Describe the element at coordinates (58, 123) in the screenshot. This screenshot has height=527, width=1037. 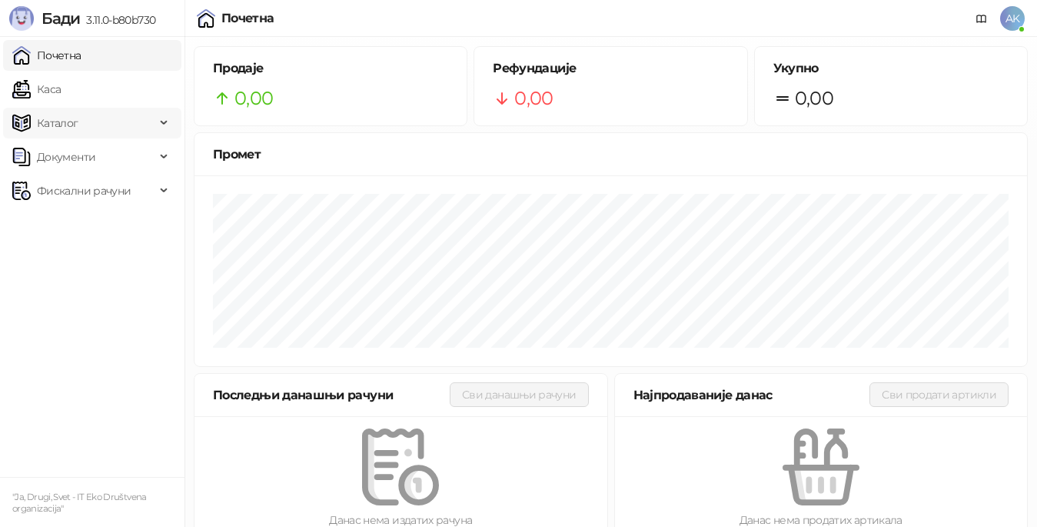
I see `span: Каталог` at that location.